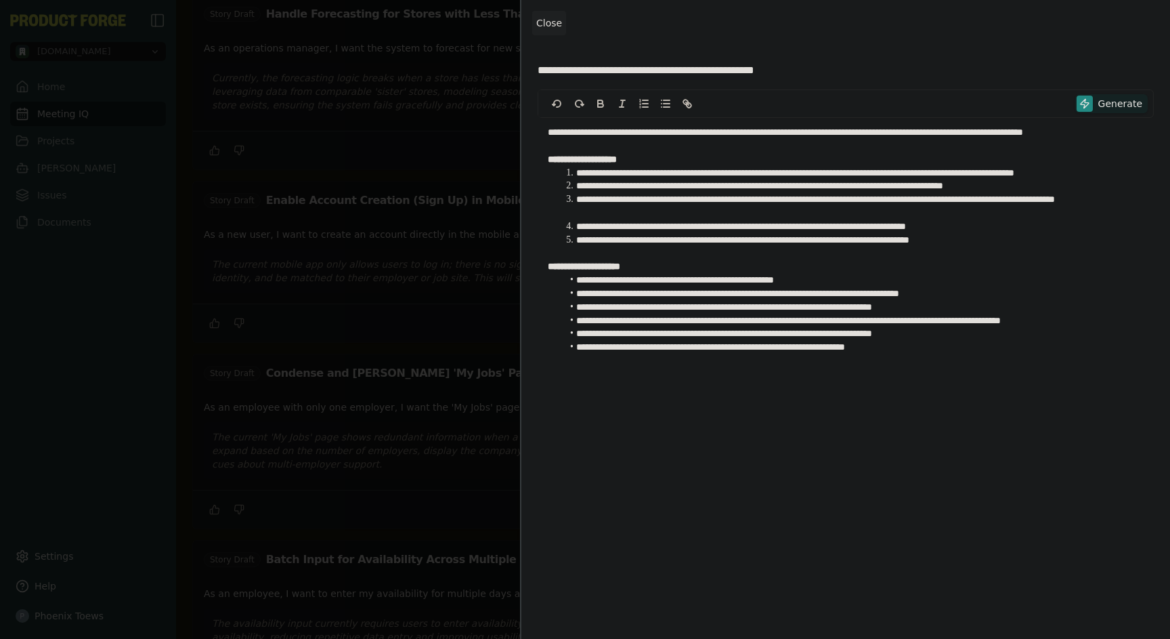  Describe the element at coordinates (622, 104) in the screenshot. I see `button: Italic` at that location.